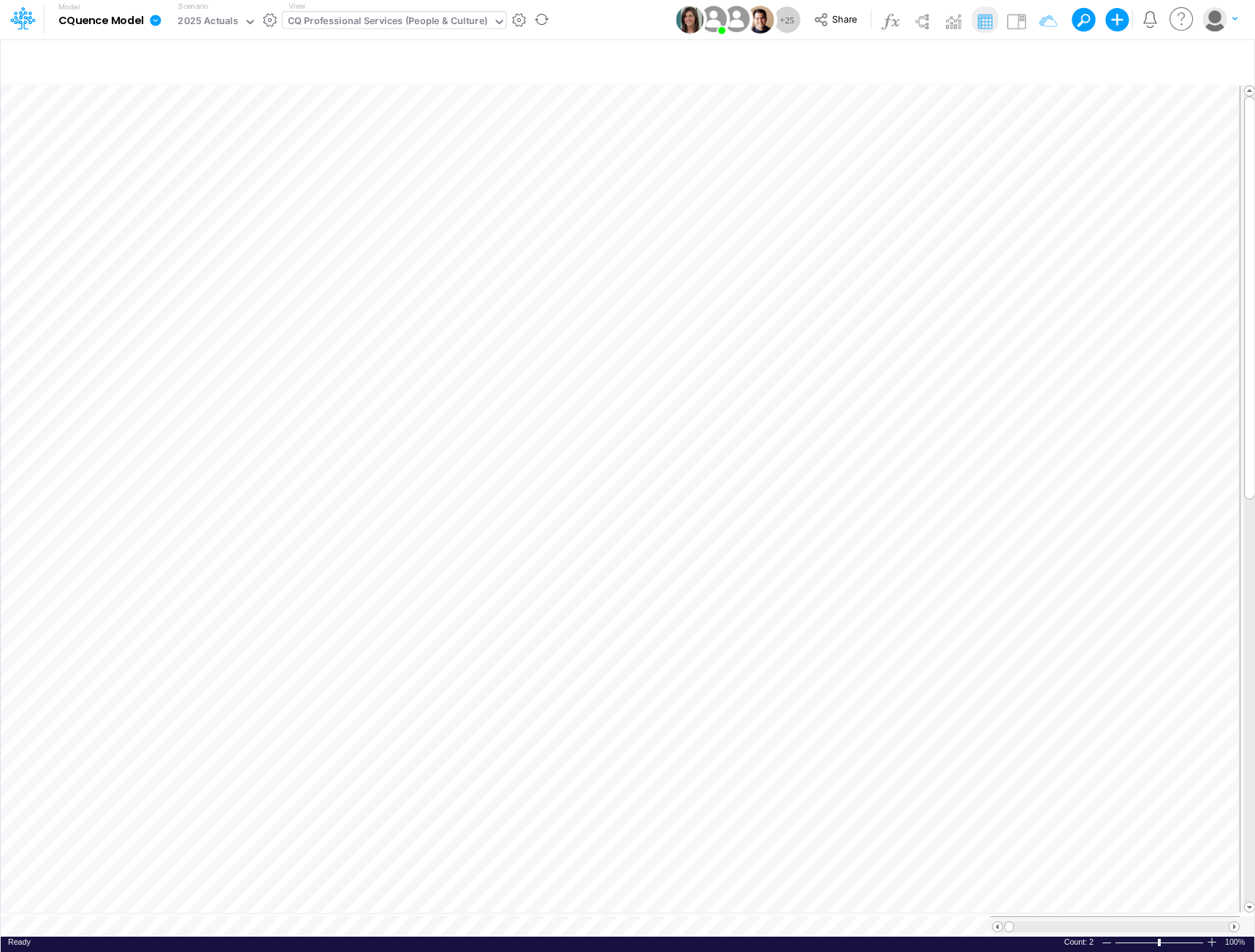 The image size is (1255, 952). What do you see at coordinates (1079, 942) in the screenshot?
I see `span: Count: 2` at bounding box center [1079, 942].